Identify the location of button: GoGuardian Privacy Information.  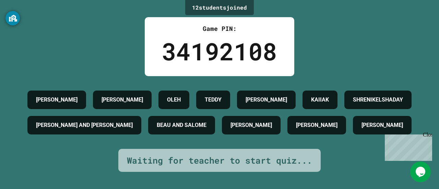
(13, 18).